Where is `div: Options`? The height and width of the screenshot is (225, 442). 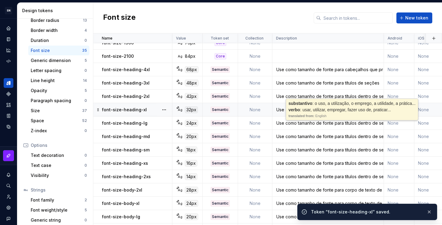
div: Options is located at coordinates (59, 145).